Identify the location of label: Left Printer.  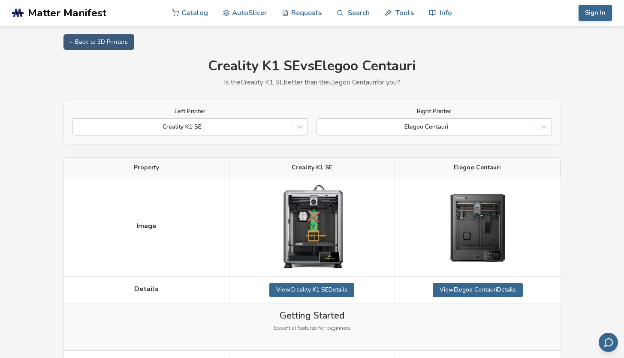
(190, 112).